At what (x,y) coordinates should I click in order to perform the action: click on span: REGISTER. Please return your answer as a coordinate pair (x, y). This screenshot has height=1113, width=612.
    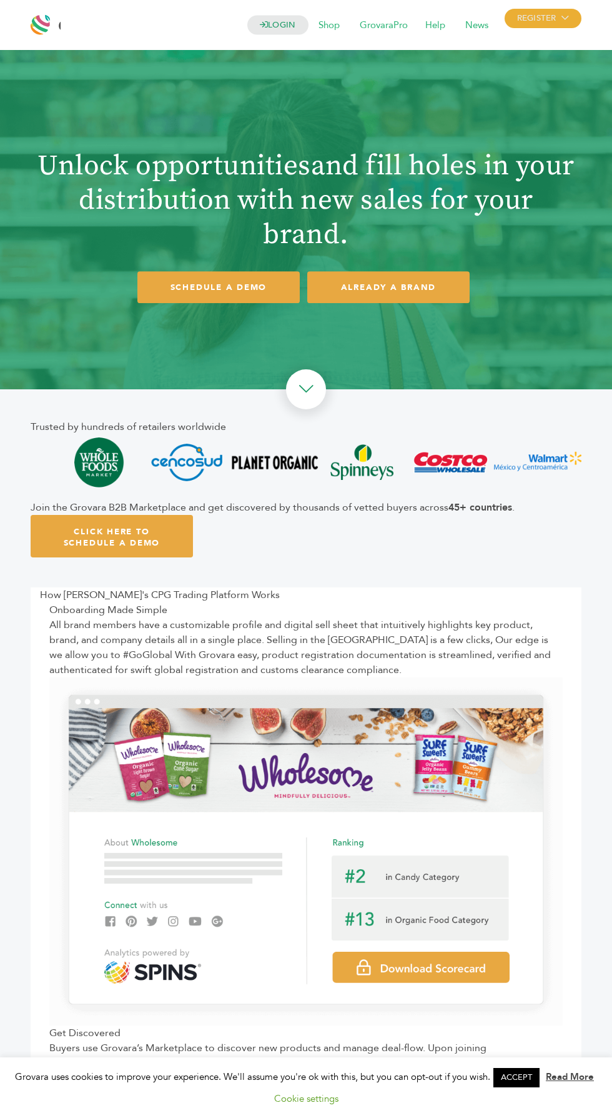
    Looking at the image, I should click on (543, 18).